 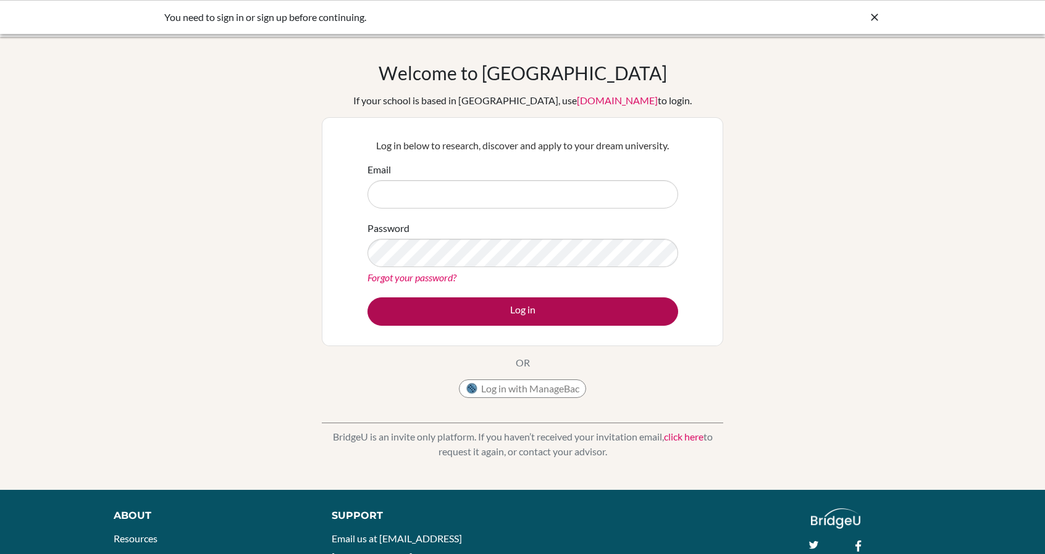 I want to click on div: About, so click(x=209, y=516).